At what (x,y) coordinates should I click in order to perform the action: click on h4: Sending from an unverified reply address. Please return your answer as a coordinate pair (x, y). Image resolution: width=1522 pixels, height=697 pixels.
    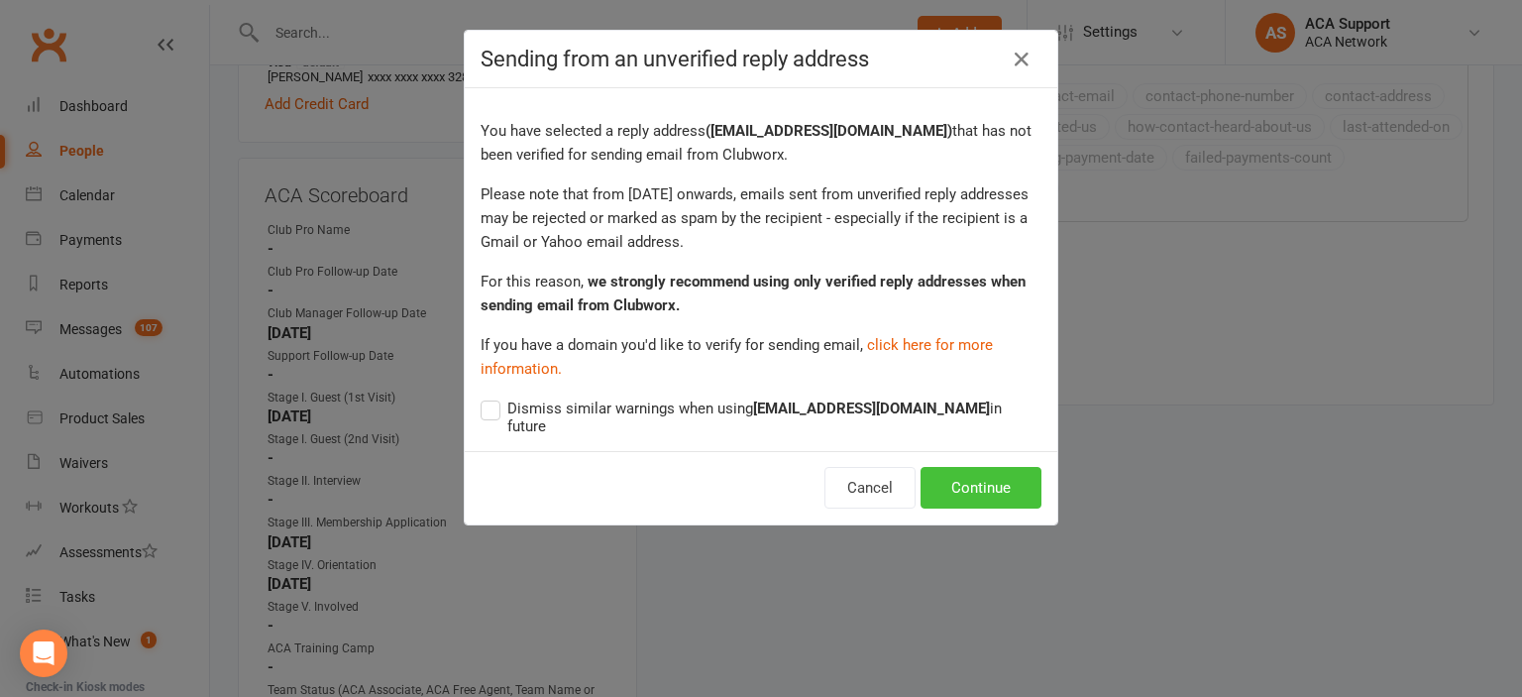
    Looking at the image, I should click on (761, 58).